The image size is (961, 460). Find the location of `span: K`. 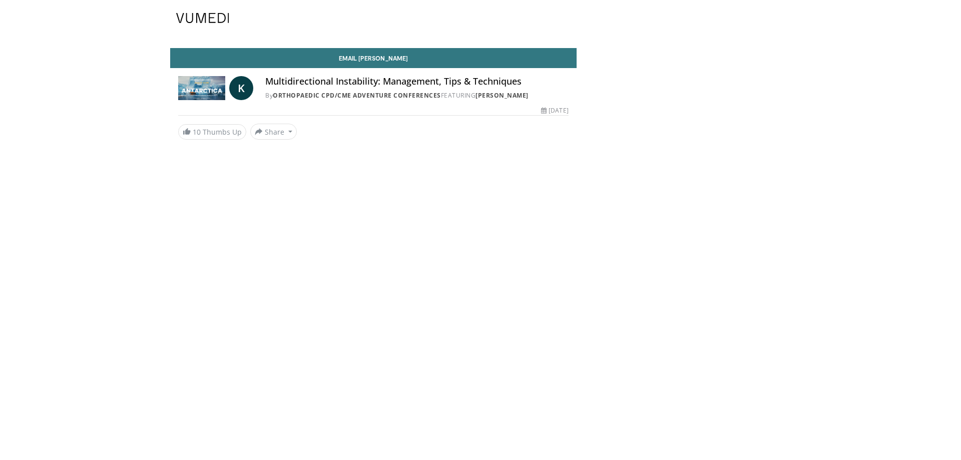

span: K is located at coordinates (241, 88).